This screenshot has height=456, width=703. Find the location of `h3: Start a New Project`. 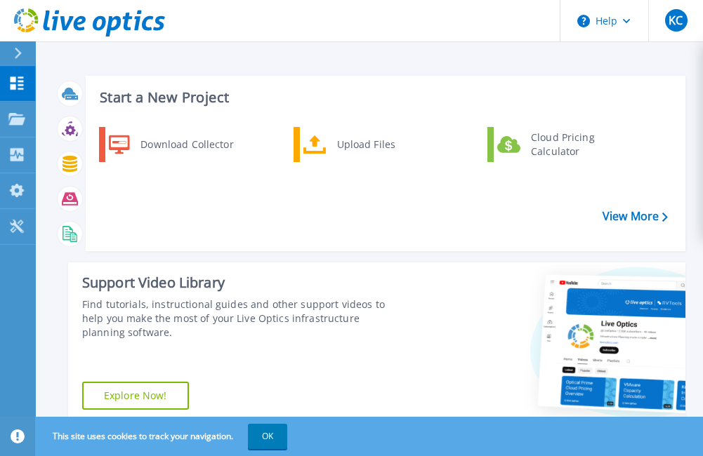

h3: Start a New Project is located at coordinates (383, 98).